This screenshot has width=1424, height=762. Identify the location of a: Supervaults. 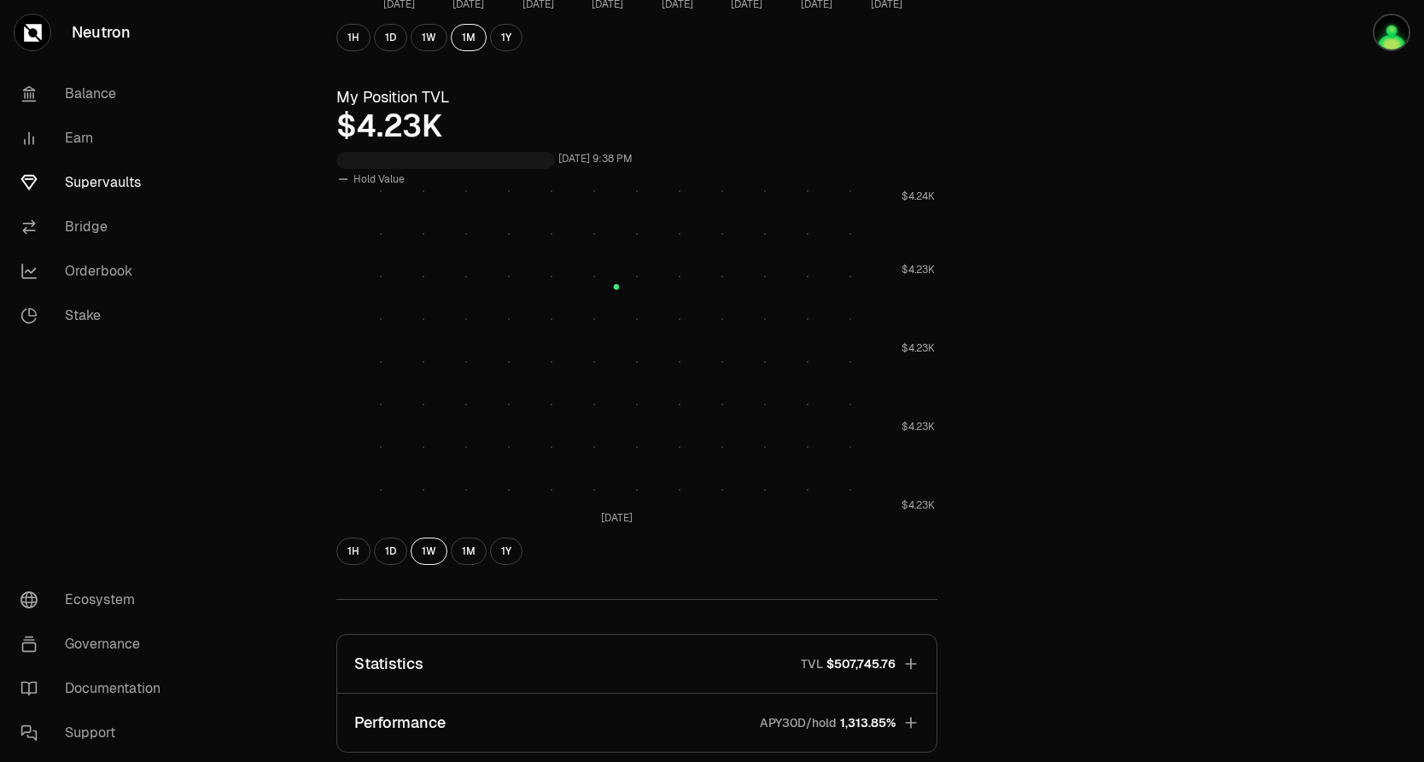
(96, 183).